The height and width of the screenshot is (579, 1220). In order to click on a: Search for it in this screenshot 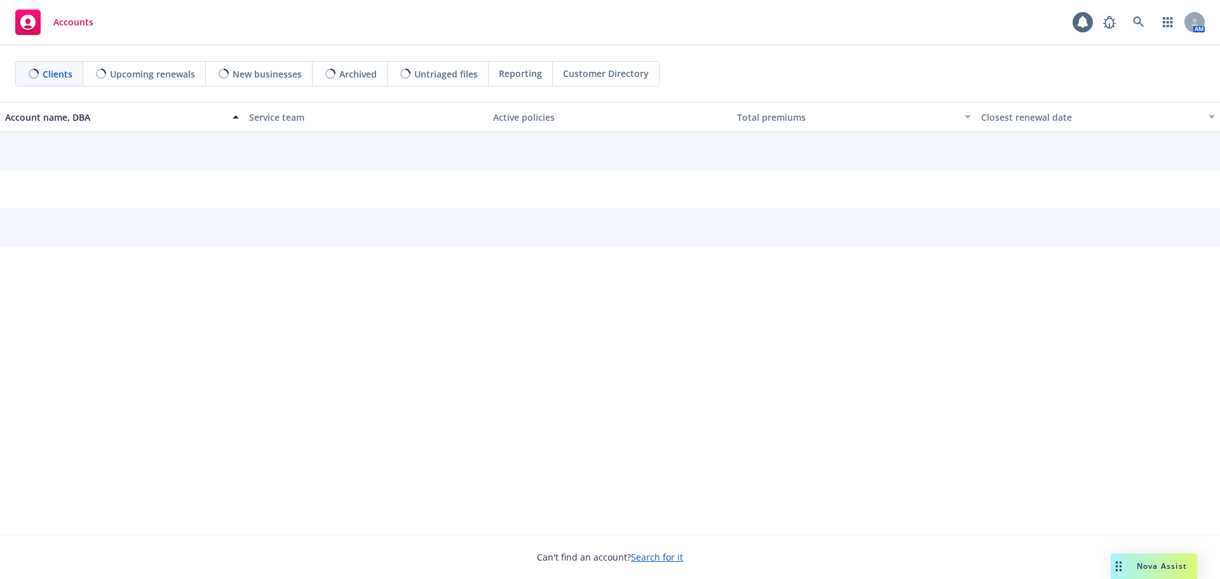, I will do `click(657, 557)`.